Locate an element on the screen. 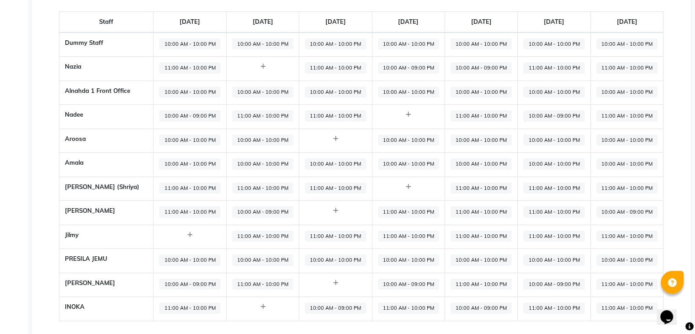  th: INOKA is located at coordinates (106, 309).